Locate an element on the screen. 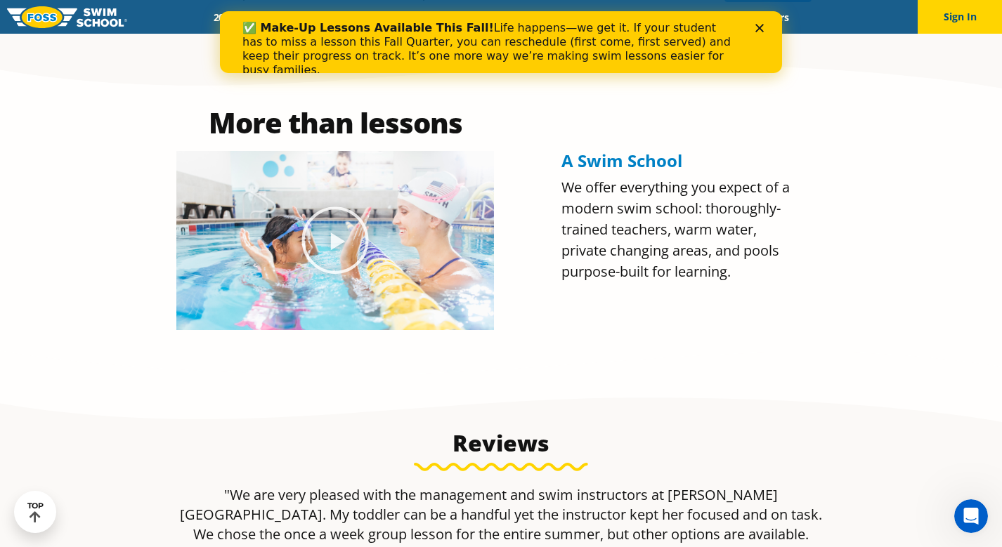  h2: More than lessons is located at coordinates (335, 123).